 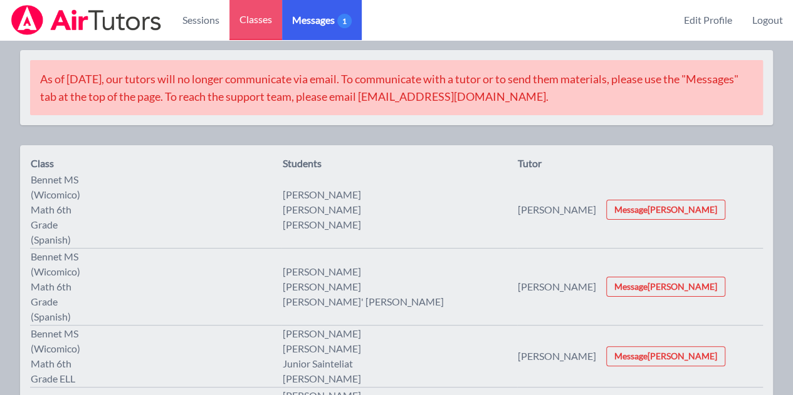 What do you see at coordinates (62, 357) in the screenshot?
I see `div: Bennet MS (Wicomico) Math 6th Grade ELL` at bounding box center [62, 357].